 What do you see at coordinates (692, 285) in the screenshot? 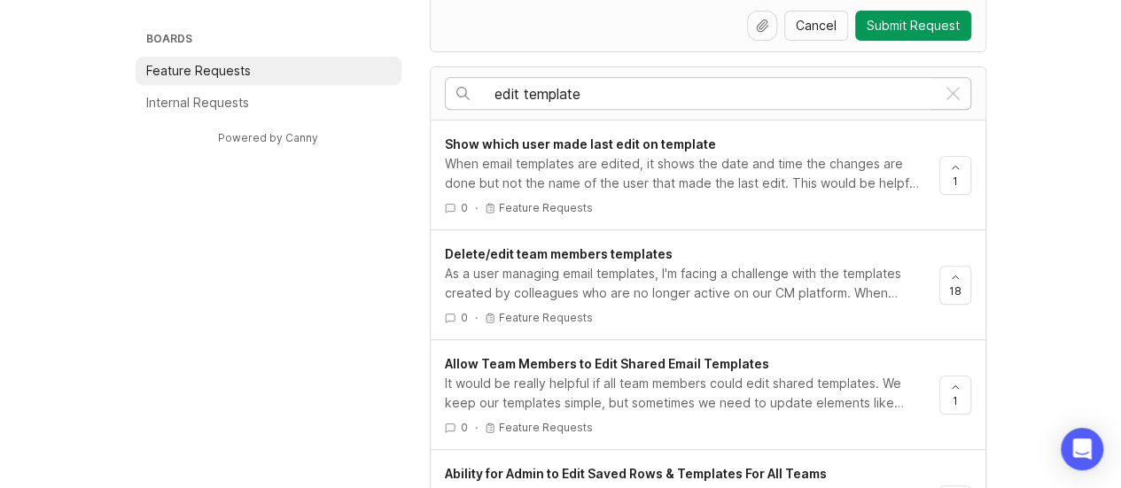
I see `a: Delete/edit team members templatesAs a user managing email templates, I'm facing a challenge with...` at bounding box center [692, 285].